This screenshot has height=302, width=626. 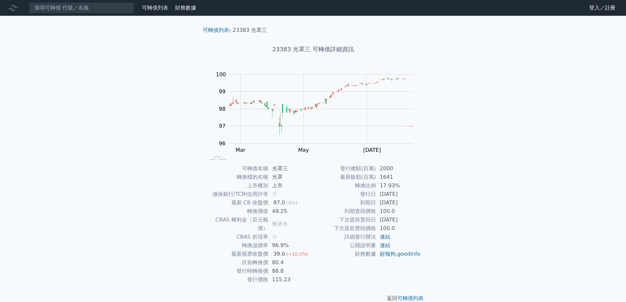 I want to click on td: 公開說明書, so click(x=344, y=245).